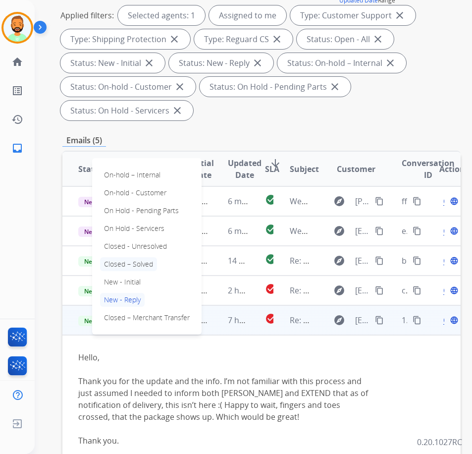  I want to click on span: Subject, so click(304, 169).